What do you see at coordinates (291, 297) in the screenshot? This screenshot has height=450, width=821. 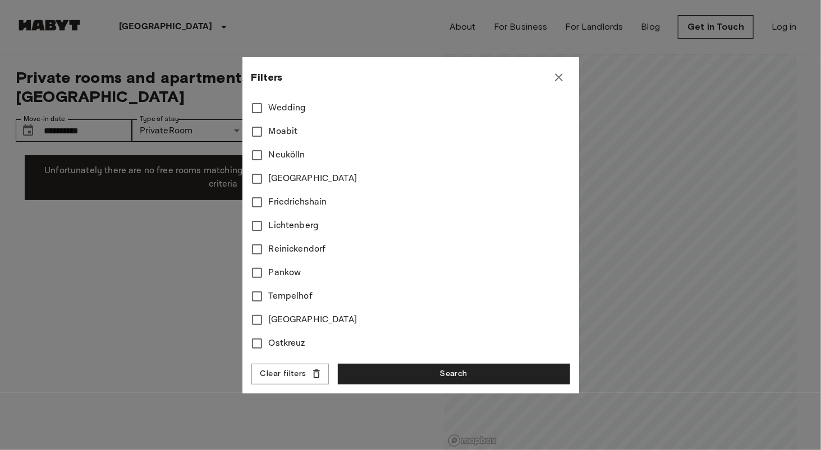 I see `span: Tempelhof` at bounding box center [291, 297].